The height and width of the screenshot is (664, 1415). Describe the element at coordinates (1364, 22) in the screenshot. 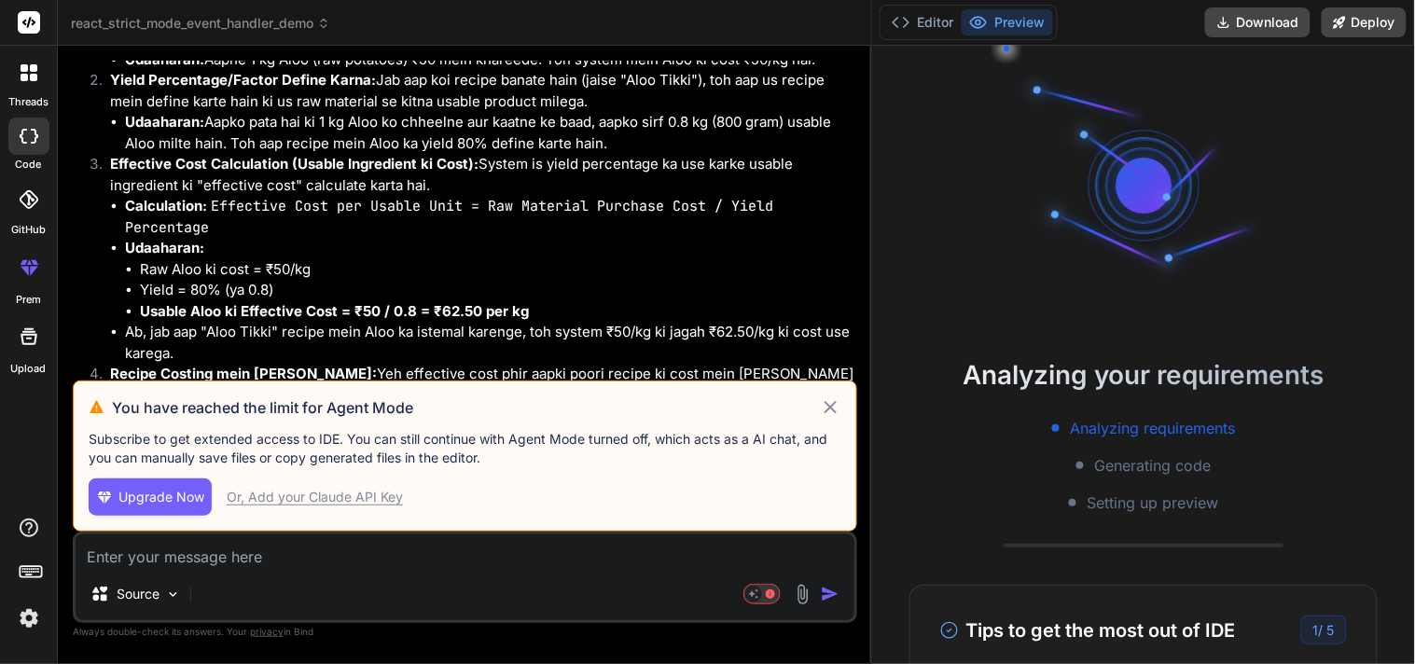

I see `button: Deploy` at that location.